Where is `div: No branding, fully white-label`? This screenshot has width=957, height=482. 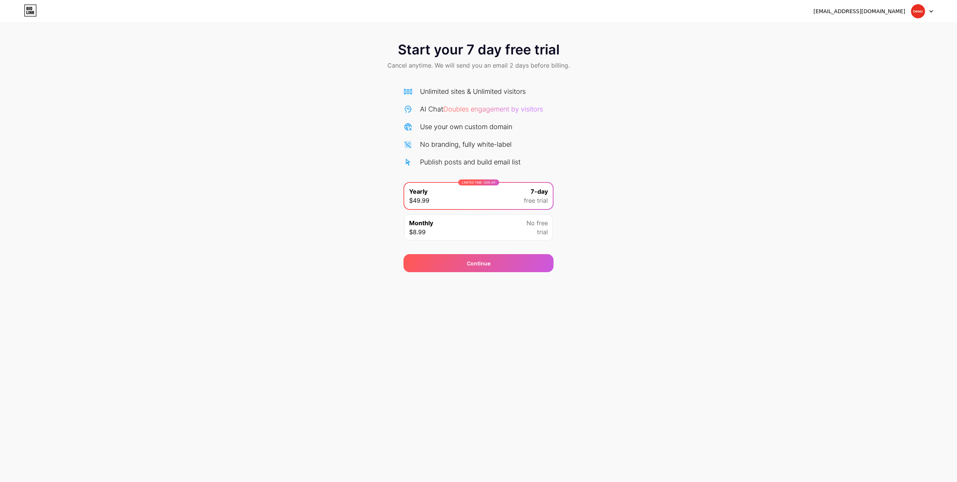 div: No branding, fully white-label is located at coordinates (466, 144).